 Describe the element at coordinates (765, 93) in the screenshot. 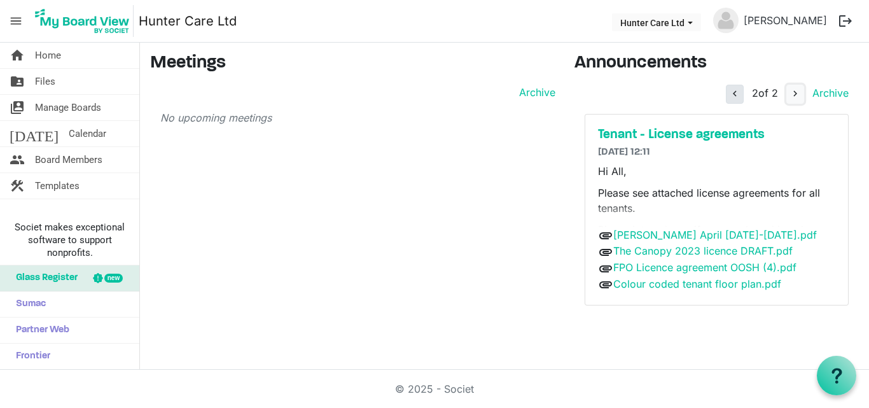

I see `span: of 2` at that location.